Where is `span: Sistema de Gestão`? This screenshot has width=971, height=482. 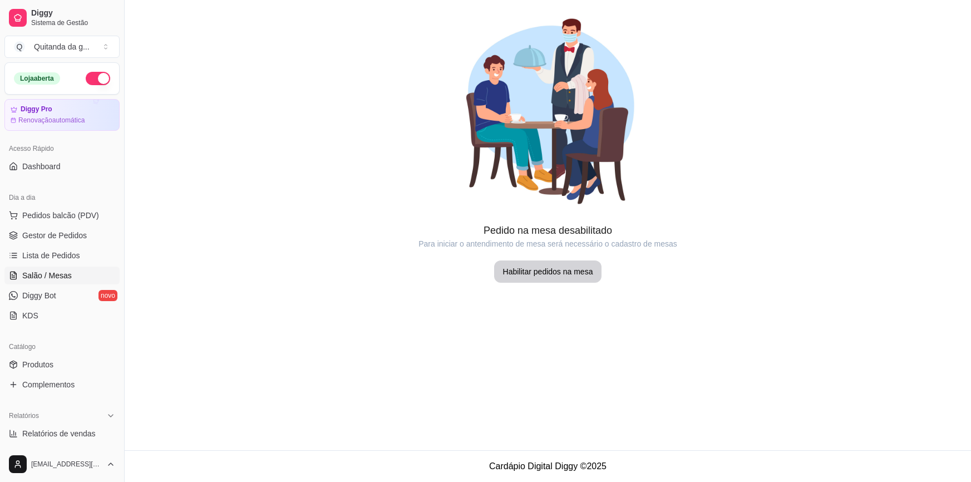
span: Sistema de Gestão is located at coordinates (73, 23).